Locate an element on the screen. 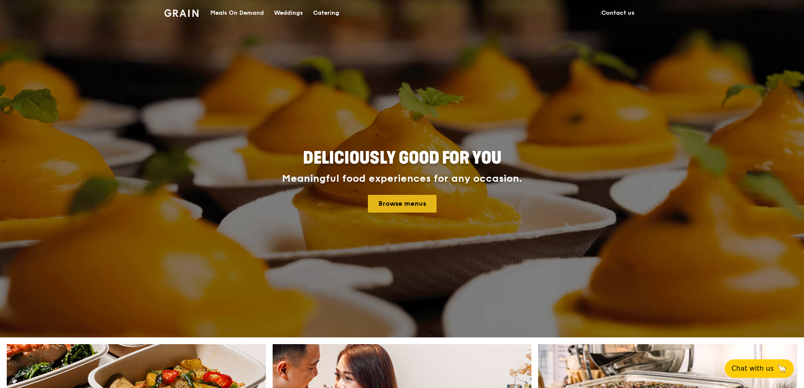 The width and height of the screenshot is (804, 388). span: Deliciously good for you is located at coordinates (402, 158).